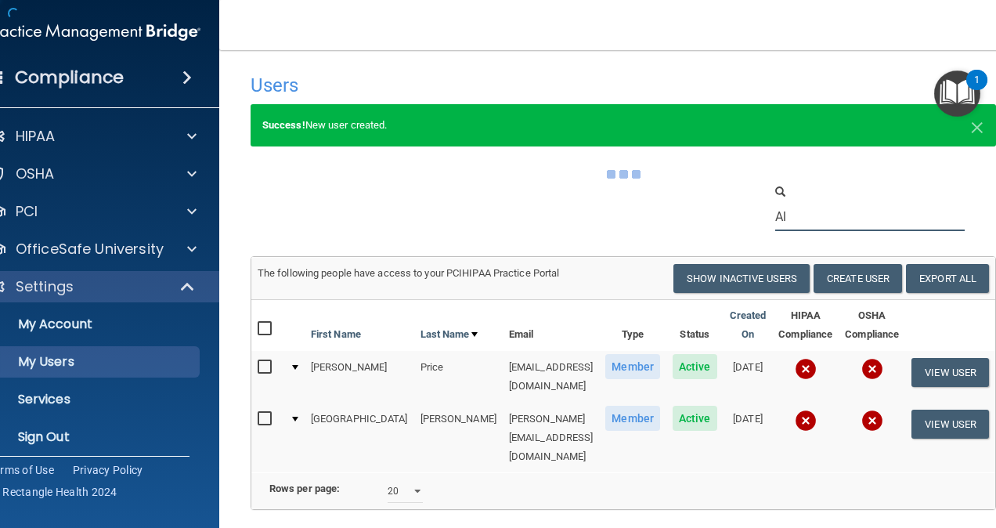  What do you see at coordinates (947, 278) in the screenshot?
I see `a: Export All` at bounding box center [947, 278].